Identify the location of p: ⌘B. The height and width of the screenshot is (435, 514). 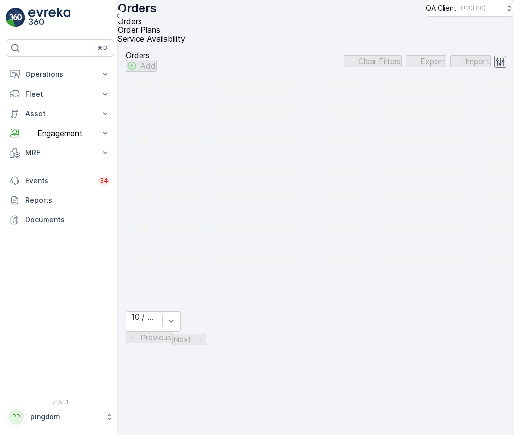
(102, 48).